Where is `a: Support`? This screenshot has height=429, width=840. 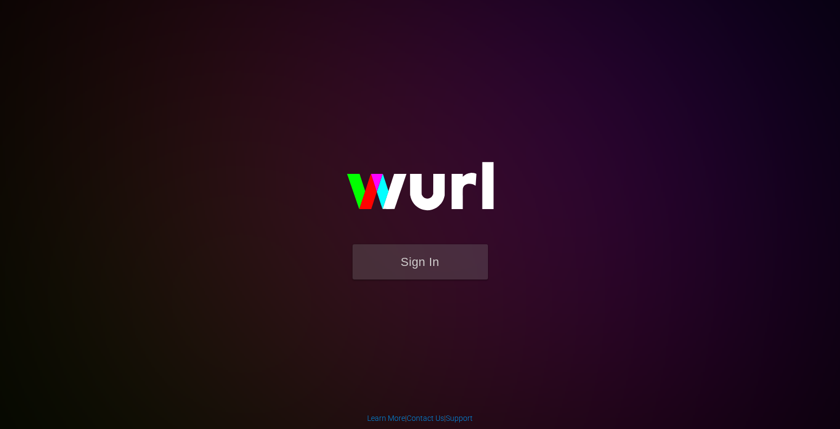
a: Support is located at coordinates (459, 418).